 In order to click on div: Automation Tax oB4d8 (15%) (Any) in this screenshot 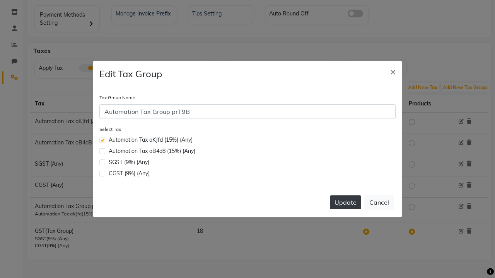, I will do `click(252, 151)`.